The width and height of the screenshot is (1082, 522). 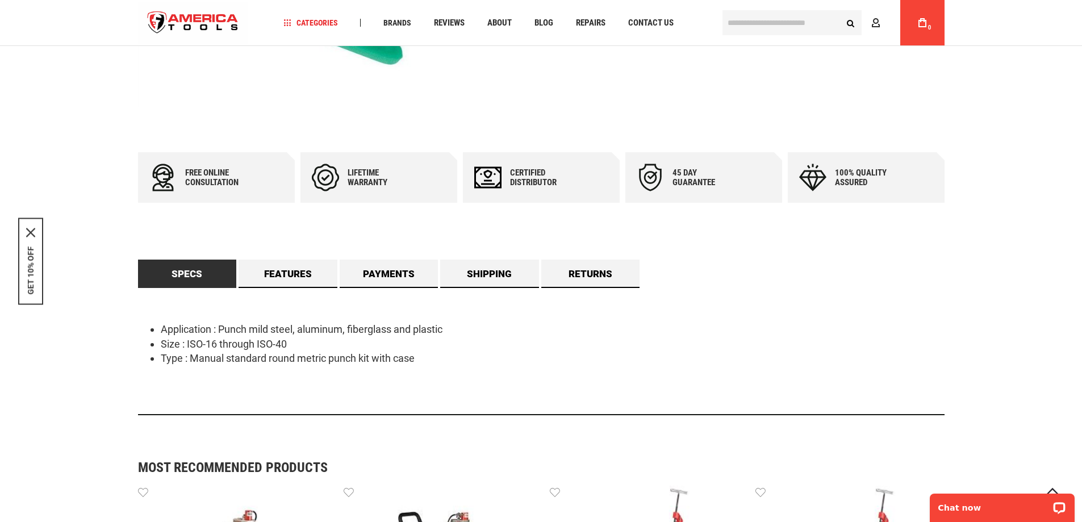 What do you see at coordinates (851, 23) in the screenshot?
I see `button: Search` at bounding box center [851, 23].